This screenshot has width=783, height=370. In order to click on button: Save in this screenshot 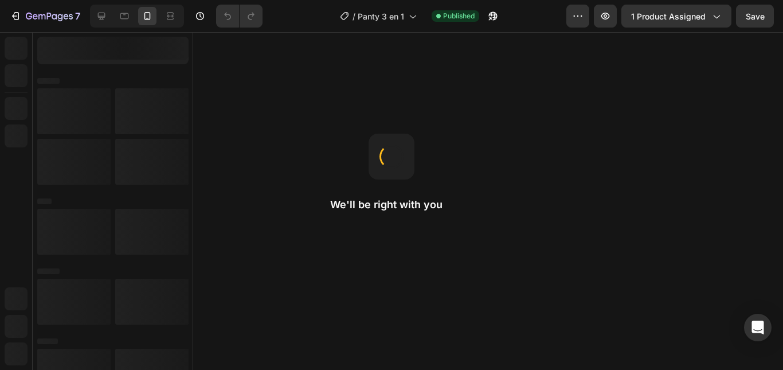, I will do `click(755, 16)`.